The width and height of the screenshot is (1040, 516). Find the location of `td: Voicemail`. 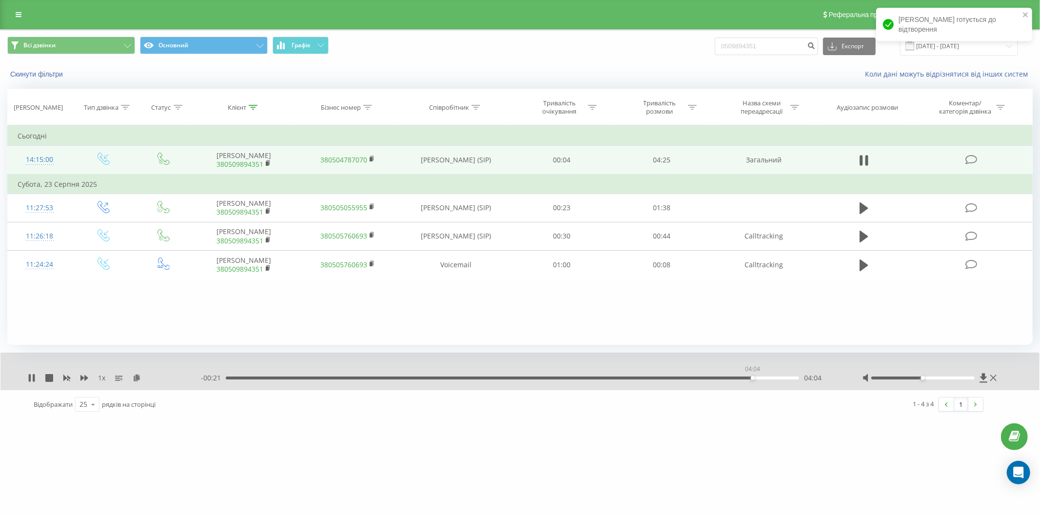

td: Voicemail is located at coordinates (456, 265).